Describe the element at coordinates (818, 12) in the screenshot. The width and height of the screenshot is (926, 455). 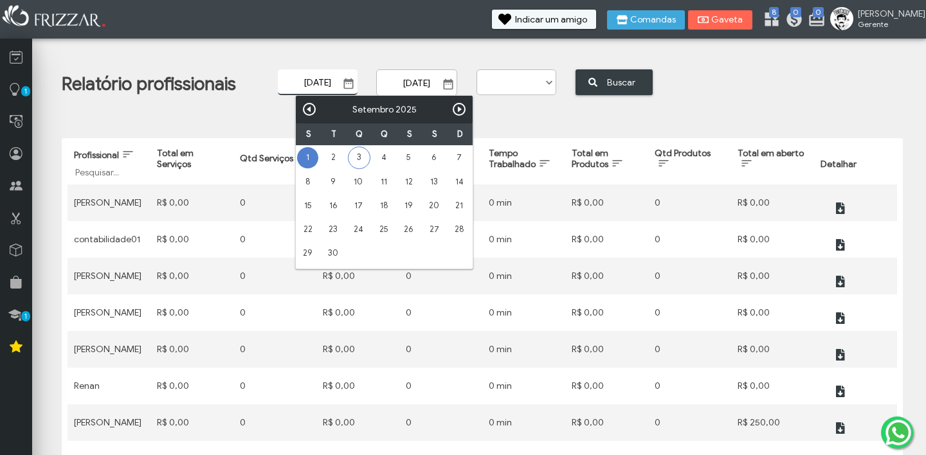
I see `span: 0` at that location.